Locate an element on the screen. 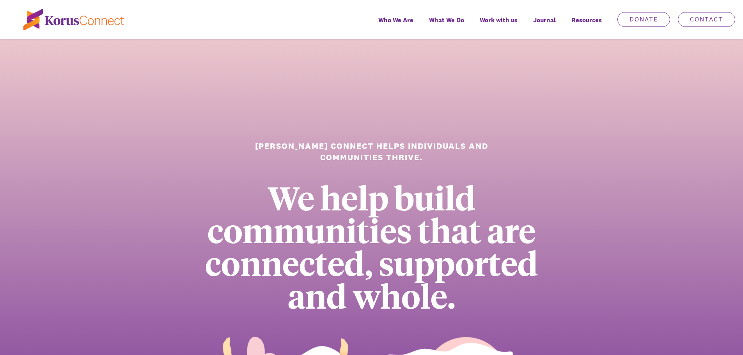 This screenshot has width=743, height=355. a: What We Do is located at coordinates (446, 25).